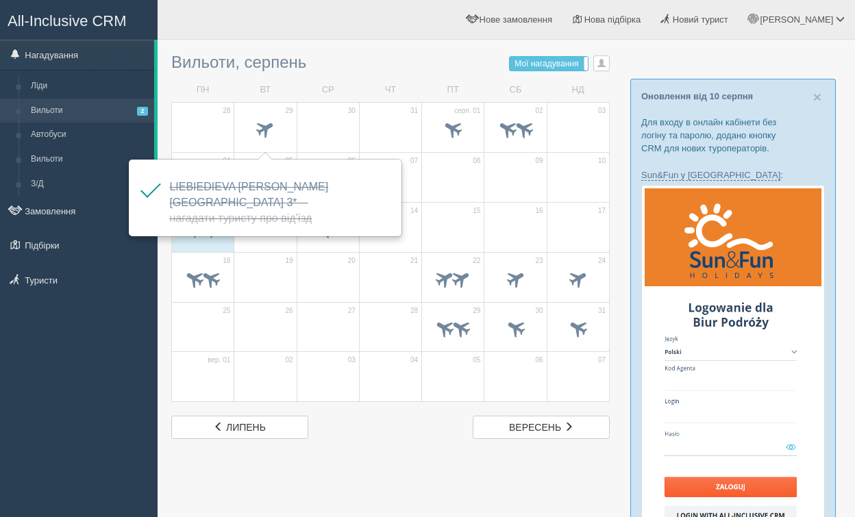 Image resolution: width=855 pixels, height=517 pixels. What do you see at coordinates (89, 184) in the screenshot?
I see `a: З/Д` at bounding box center [89, 184].